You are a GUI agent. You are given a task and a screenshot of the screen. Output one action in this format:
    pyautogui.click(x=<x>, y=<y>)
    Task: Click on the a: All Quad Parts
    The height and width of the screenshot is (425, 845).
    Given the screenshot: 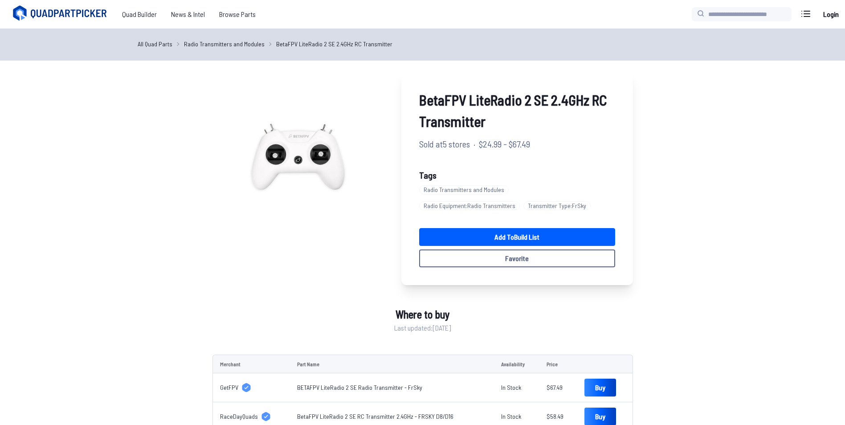 What is the action you would take?
    pyautogui.click(x=155, y=44)
    